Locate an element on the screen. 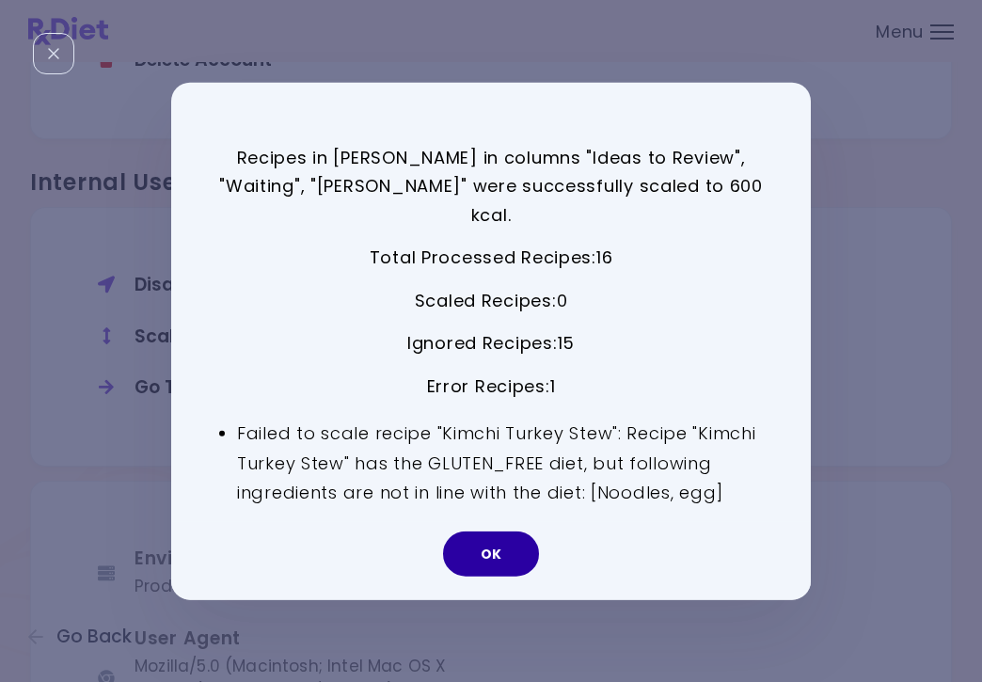  p: Error Recipes : 1 is located at coordinates (491, 386).